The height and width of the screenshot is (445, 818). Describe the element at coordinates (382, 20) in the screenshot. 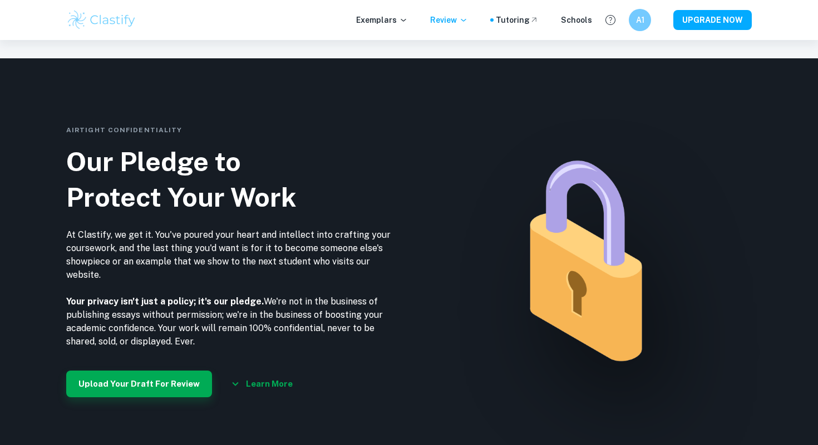

I see `p: Exemplars` at that location.